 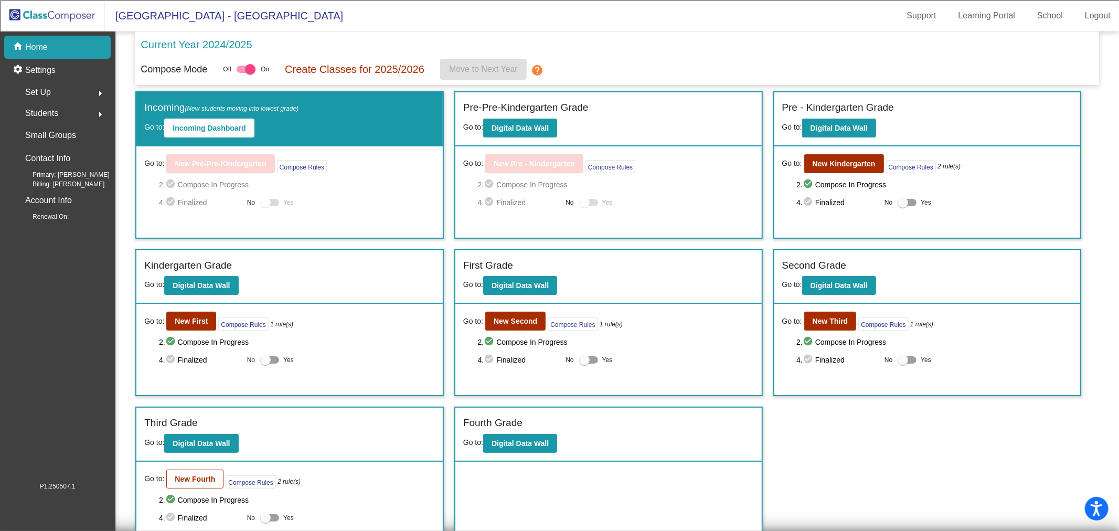 I want to click on label: Fourth Grade, so click(x=493, y=423).